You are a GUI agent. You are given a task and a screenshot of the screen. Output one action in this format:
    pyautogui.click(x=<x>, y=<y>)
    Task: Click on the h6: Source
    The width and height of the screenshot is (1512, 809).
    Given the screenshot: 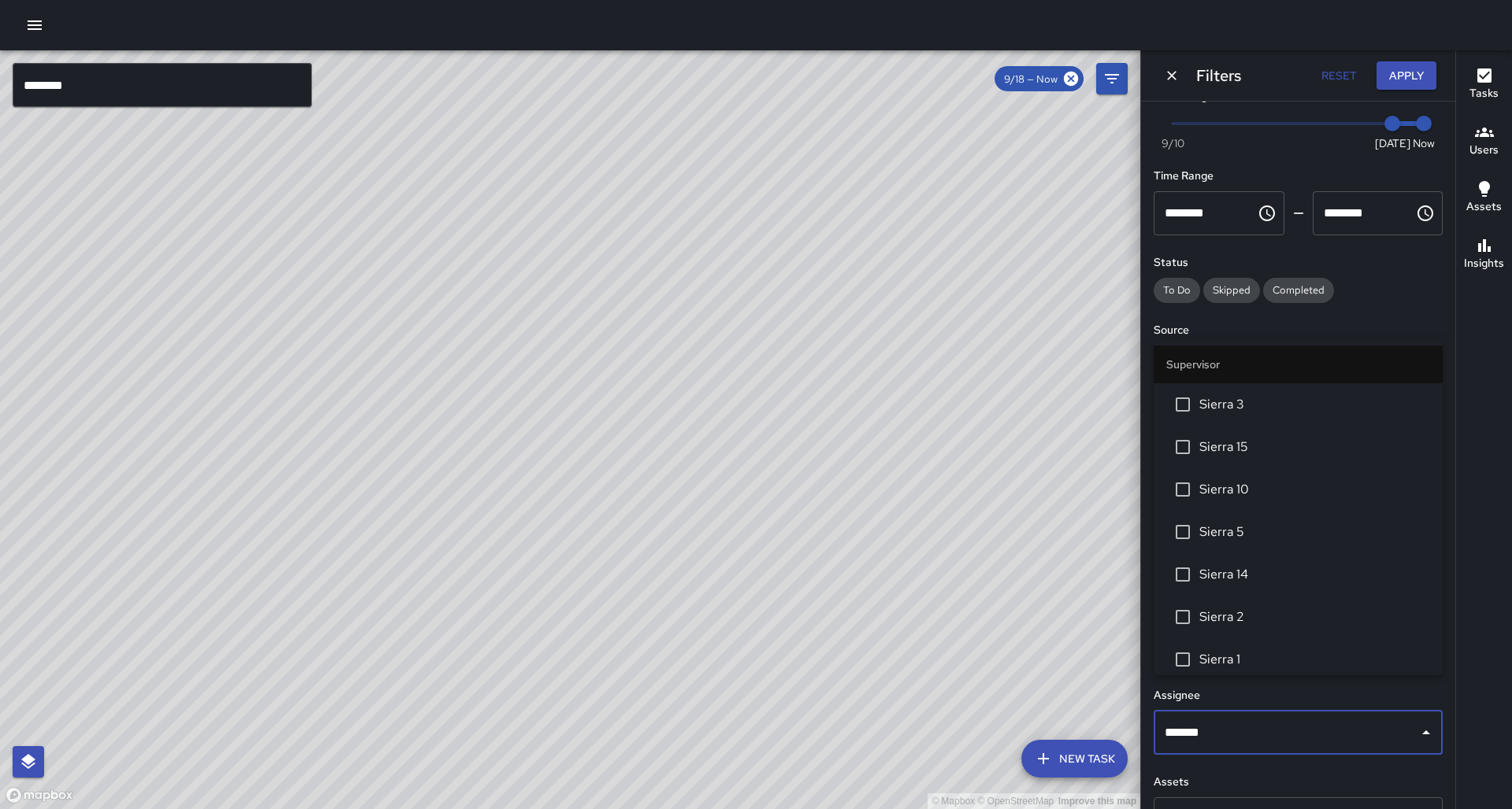 What is the action you would take?
    pyautogui.click(x=1297, y=330)
    